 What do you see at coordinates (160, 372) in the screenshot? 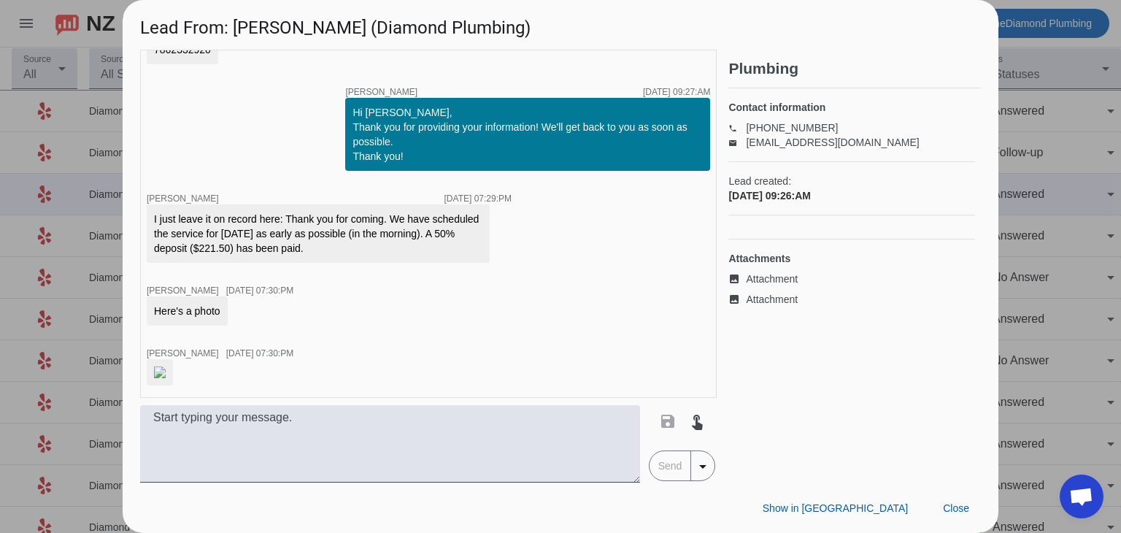
I see `img: 2P_gqmTURz-3KwkytKnYYg` at bounding box center [160, 372].